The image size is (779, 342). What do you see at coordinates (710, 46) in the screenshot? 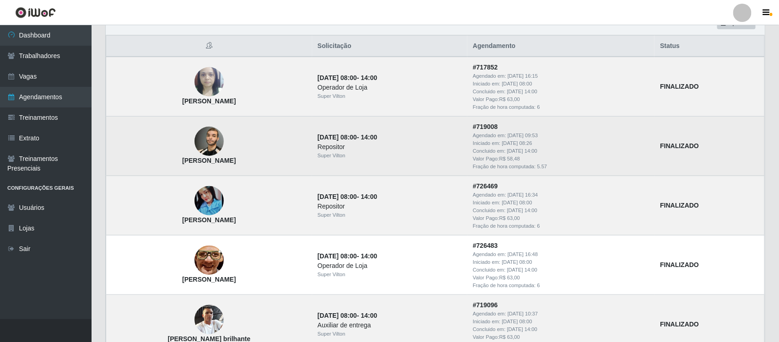
I see `th: Status` at bounding box center [710, 46].